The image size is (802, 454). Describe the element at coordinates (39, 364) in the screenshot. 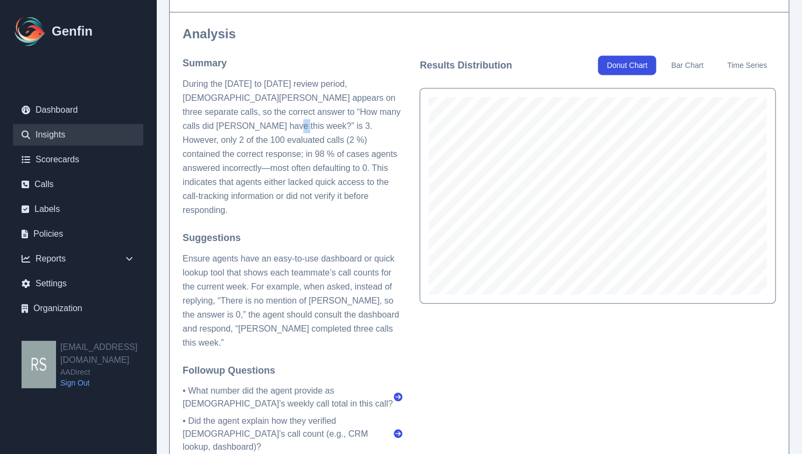

I see `img: rsharma@aainsco.com` at that location.